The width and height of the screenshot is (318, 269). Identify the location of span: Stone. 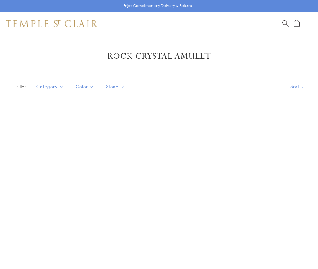
(116, 86).